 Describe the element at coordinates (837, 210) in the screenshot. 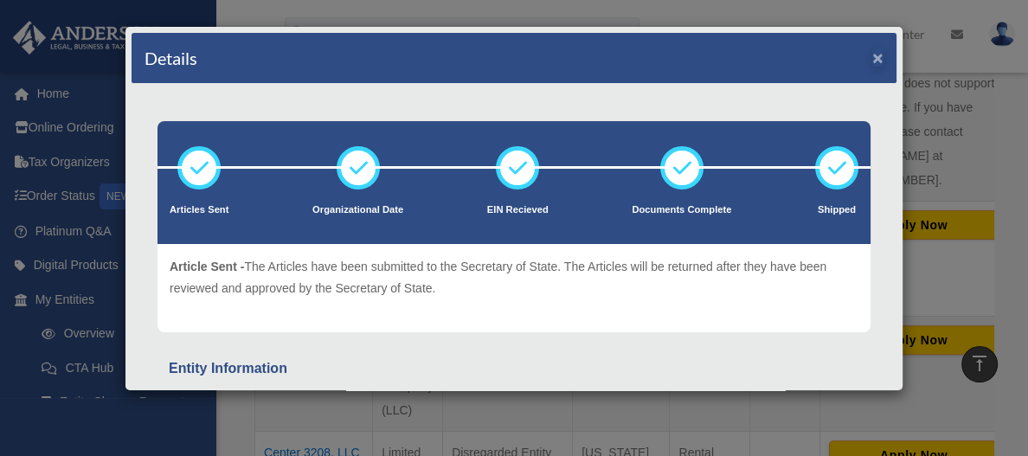

I see `p: Shipped` at that location.